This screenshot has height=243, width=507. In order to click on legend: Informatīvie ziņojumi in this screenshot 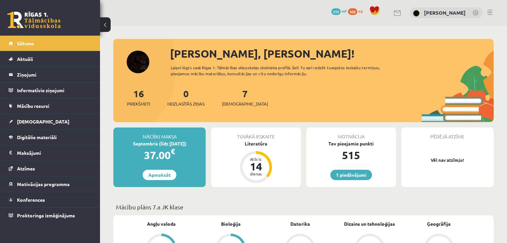, I will do `click(54, 90)`.